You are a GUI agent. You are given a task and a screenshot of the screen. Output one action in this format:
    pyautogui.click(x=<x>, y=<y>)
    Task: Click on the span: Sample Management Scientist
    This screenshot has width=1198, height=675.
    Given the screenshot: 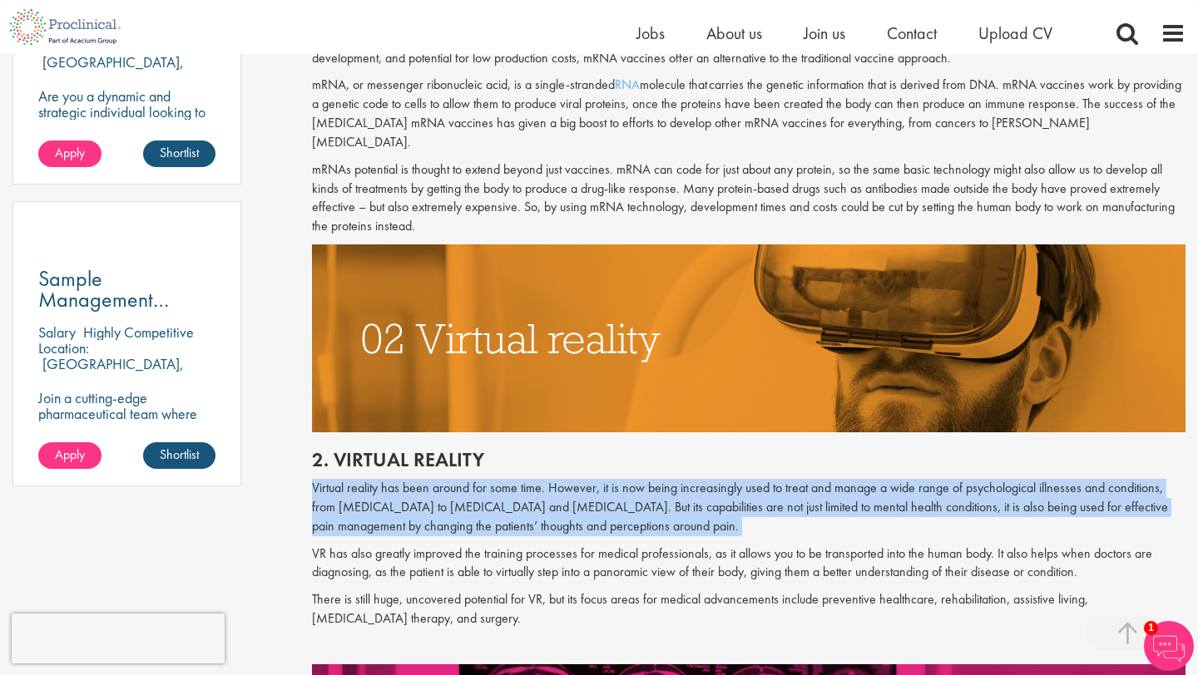 What is the action you would take?
    pyautogui.click(x=103, y=299)
    